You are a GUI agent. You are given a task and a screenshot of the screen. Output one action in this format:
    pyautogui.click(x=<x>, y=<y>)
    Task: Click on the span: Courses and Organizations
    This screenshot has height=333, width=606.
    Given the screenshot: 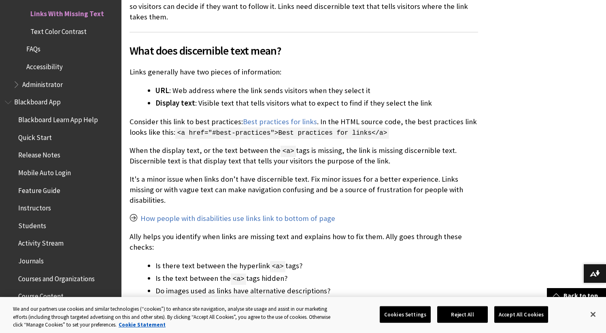 What is the action you would take?
    pyautogui.click(x=56, y=277)
    